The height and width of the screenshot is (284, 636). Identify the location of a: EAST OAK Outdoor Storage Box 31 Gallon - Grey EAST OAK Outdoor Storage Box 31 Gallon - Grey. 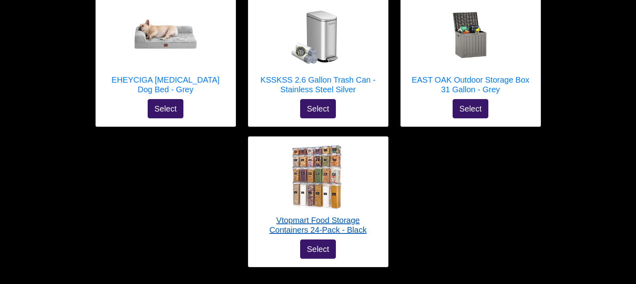
(471, 52).